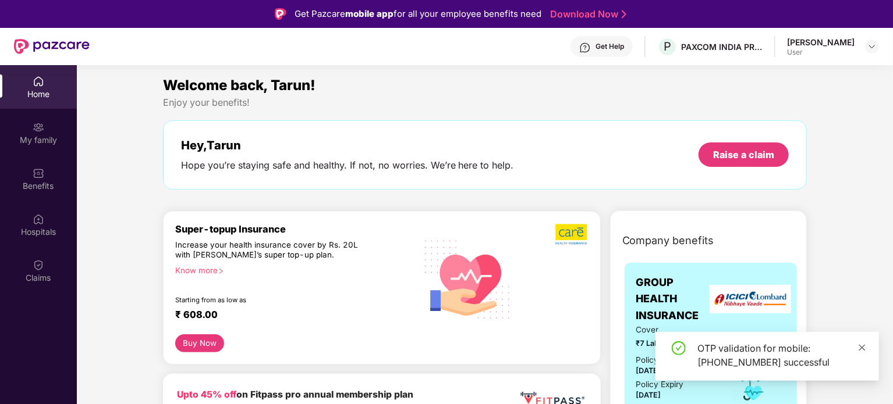 The height and width of the screenshot is (404, 893). I want to click on div: User, so click(821, 52).